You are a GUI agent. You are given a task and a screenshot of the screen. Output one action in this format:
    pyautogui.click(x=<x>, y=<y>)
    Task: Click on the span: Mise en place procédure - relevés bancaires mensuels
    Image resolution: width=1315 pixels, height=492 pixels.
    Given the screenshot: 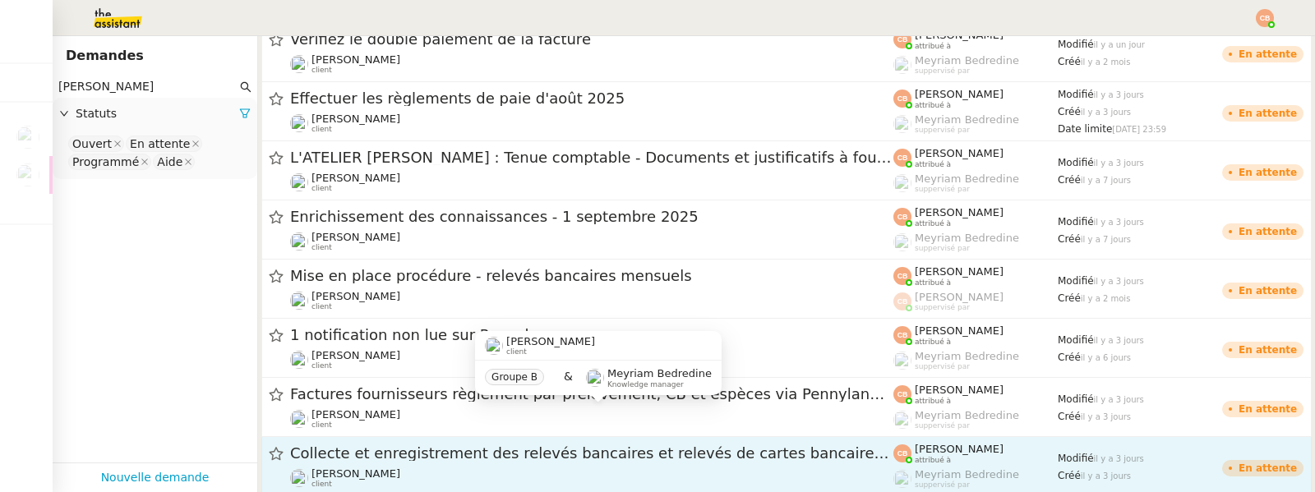 What is the action you would take?
    pyautogui.click(x=592, y=276)
    